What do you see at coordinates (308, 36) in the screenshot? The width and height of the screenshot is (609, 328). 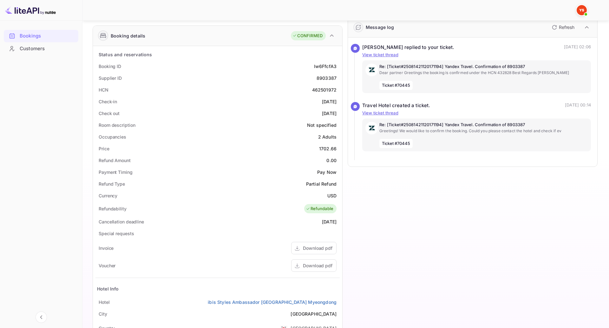 I see `div: CONFIRMED` at bounding box center [308, 36].